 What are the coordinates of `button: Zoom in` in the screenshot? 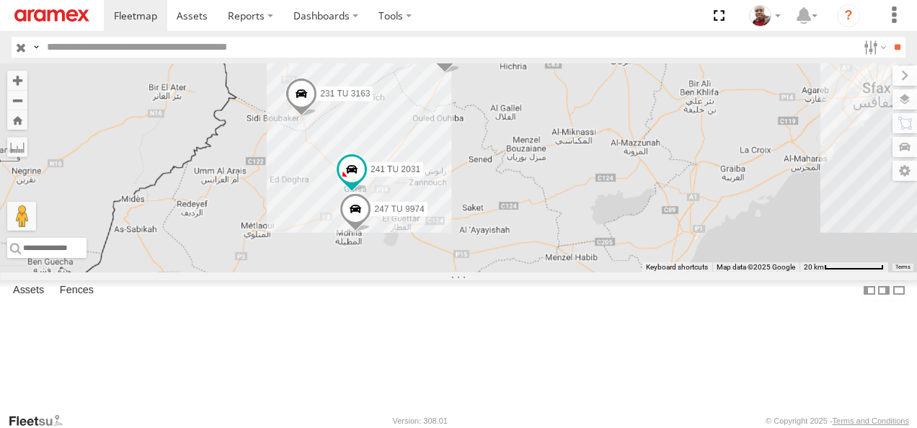 It's located at (17, 80).